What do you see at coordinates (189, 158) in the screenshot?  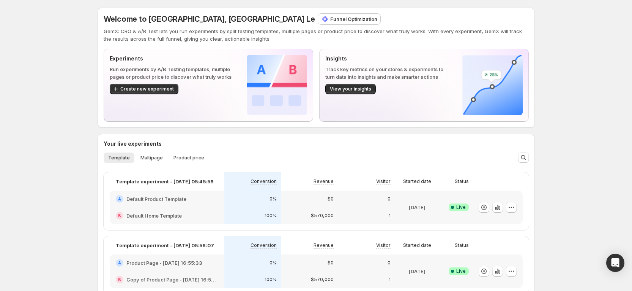 I see `span: Product price` at bounding box center [189, 158].